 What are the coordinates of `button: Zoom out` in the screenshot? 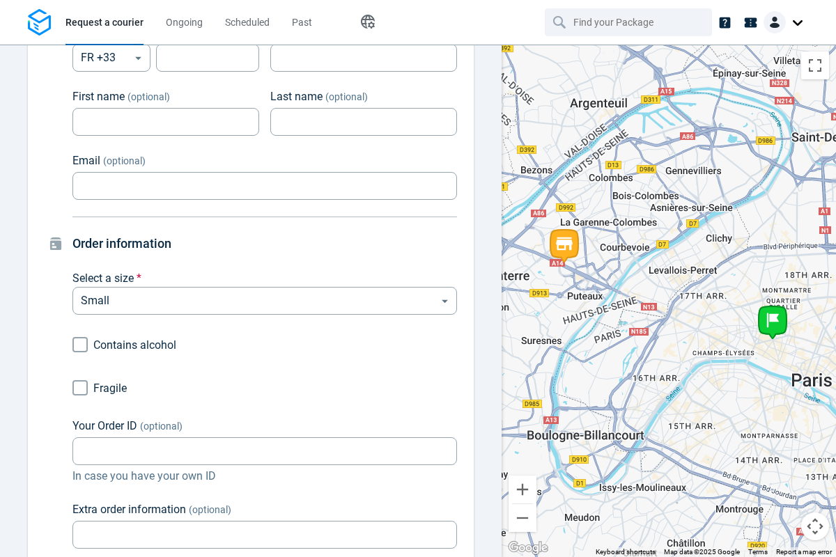 It's located at (522, 518).